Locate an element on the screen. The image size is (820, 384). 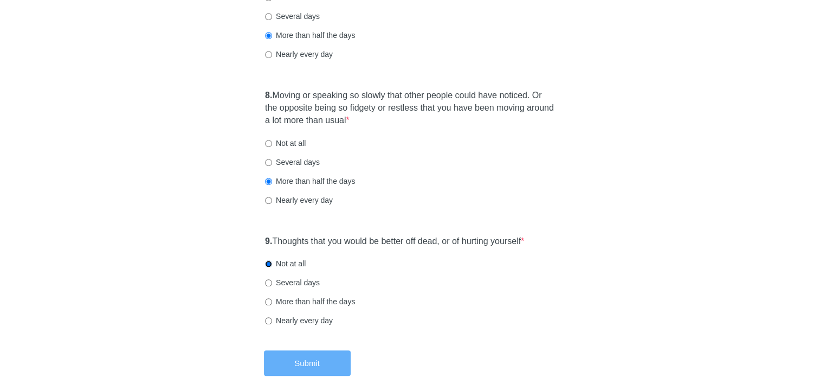
label: Moving or speaking so slowly that other people could have noticed. Or the opposite being so fidge... is located at coordinates (410, 108).